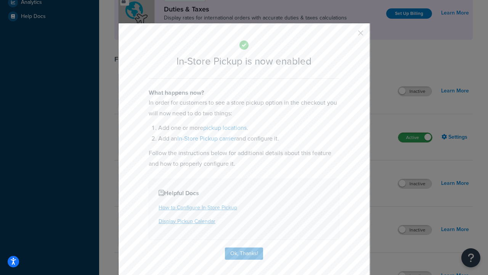 This screenshot has height=275, width=488. I want to click on li: Add one or more ., so click(249, 128).